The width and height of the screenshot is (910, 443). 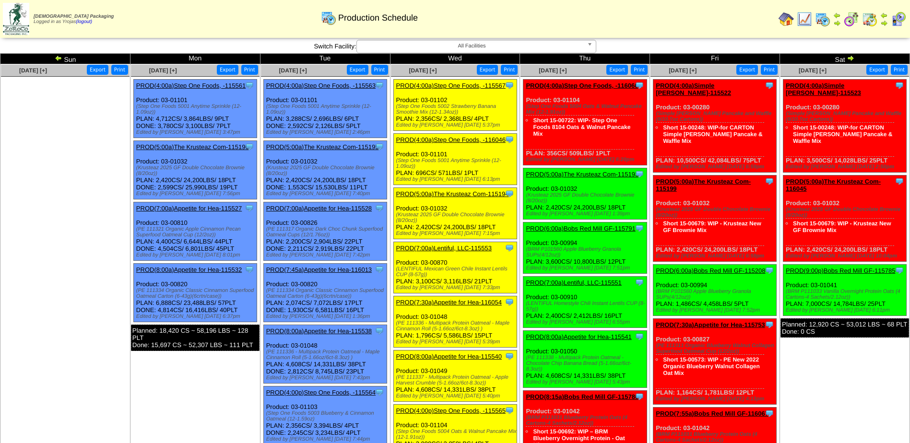 What do you see at coordinates (456, 109) in the screenshot?
I see `div: (Step One Foods 5002 Strawberry Banana Smoothie Mix (12-1.34oz))` at bounding box center [456, 109].